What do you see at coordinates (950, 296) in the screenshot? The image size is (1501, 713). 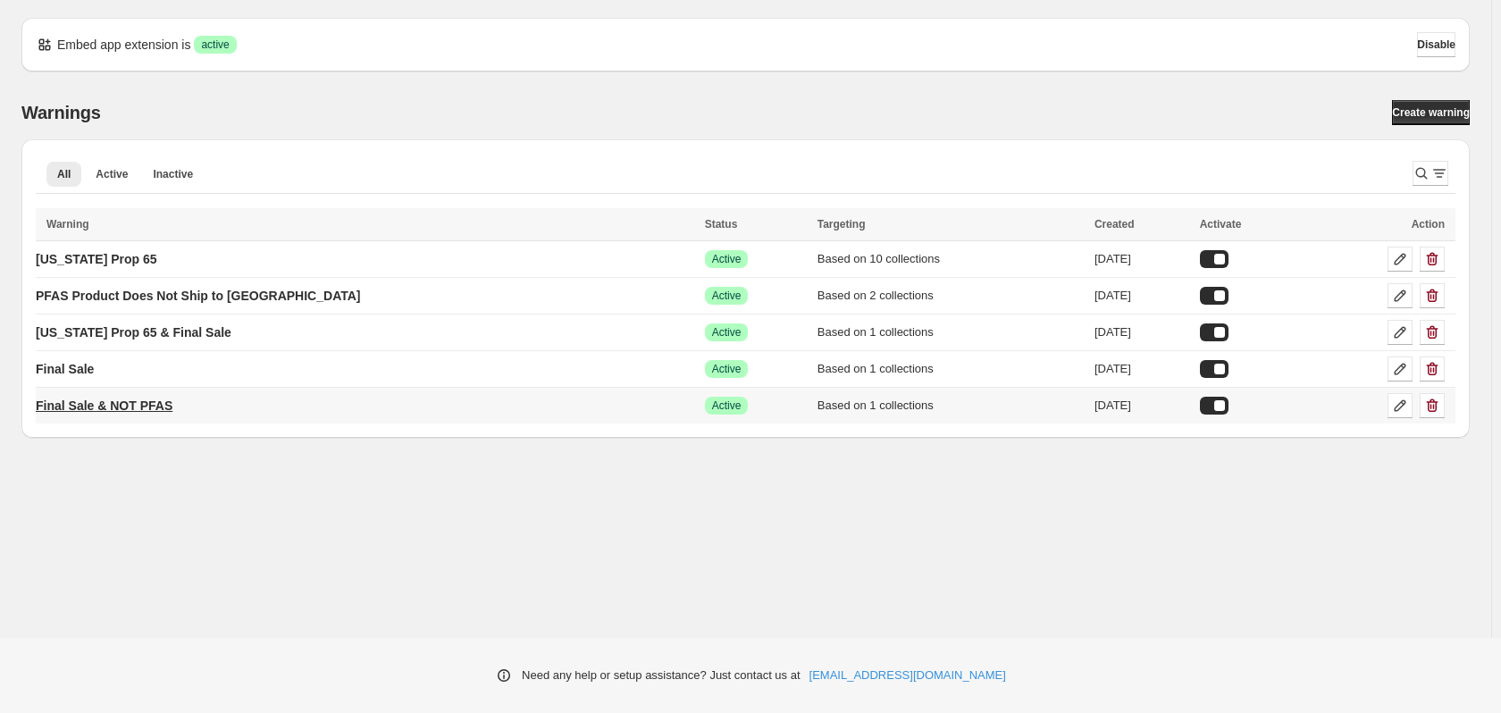 I see `div: Based on 2 collections` at bounding box center [950, 296].